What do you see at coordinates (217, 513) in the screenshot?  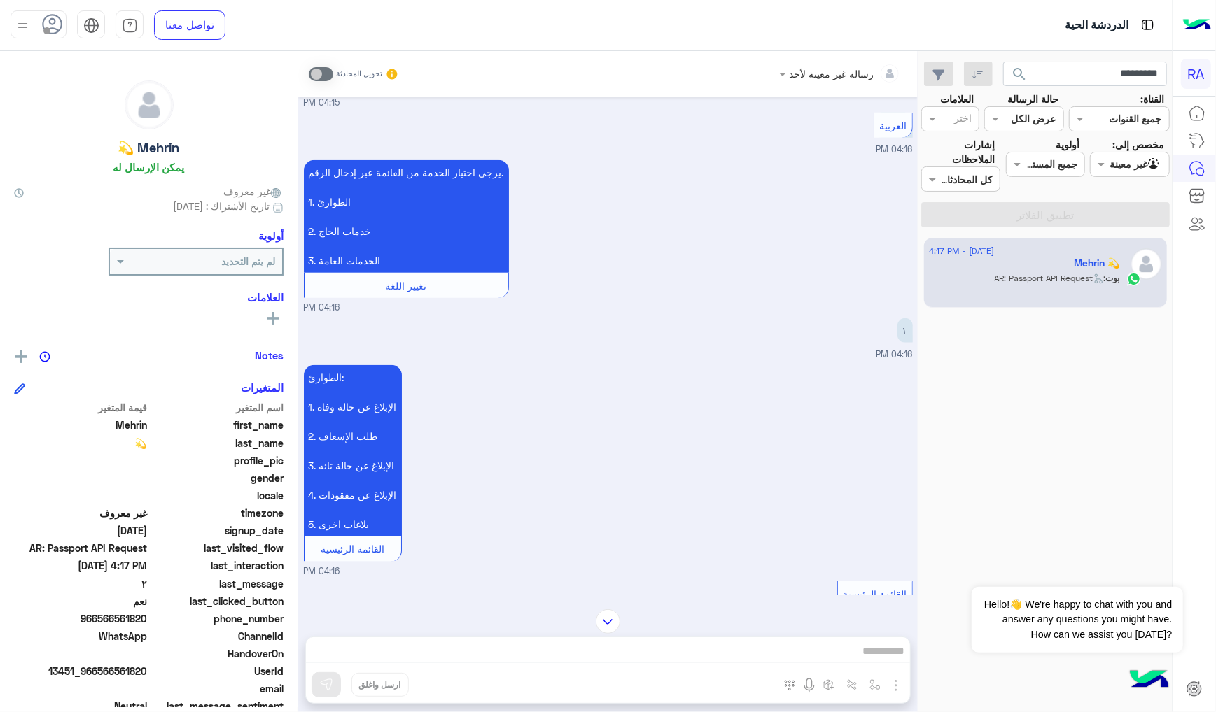 I see `span: timezone` at bounding box center [217, 513].